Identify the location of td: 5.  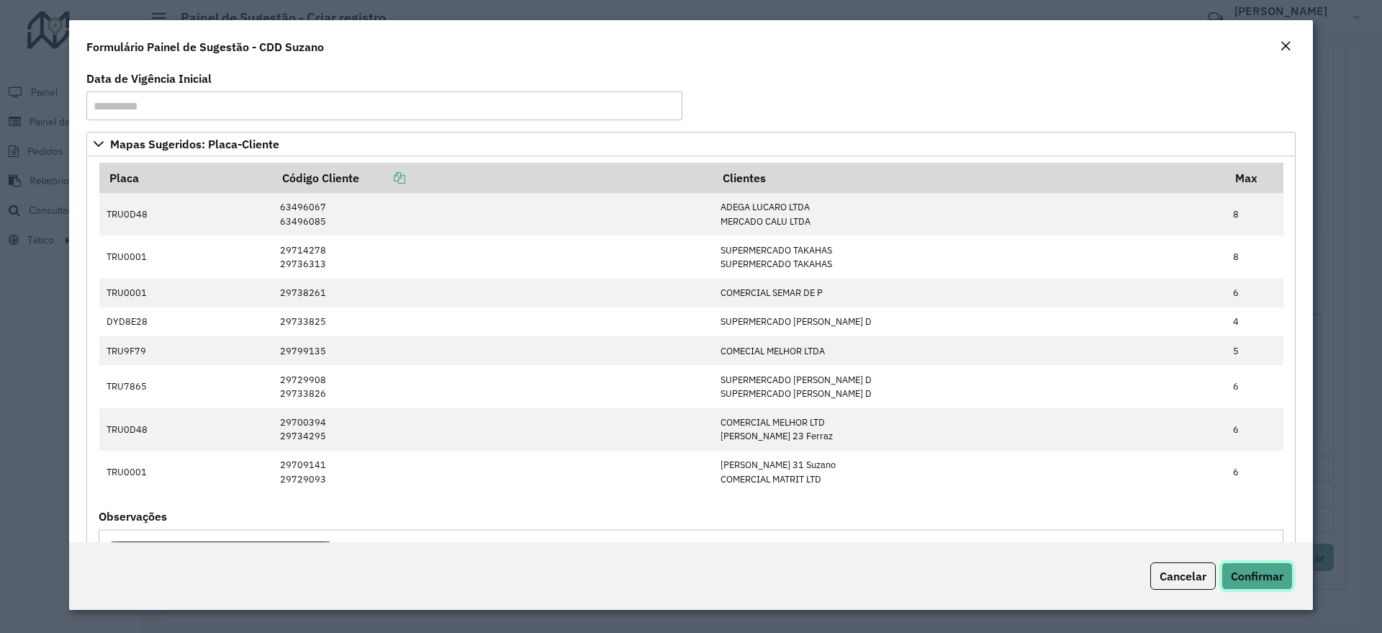
(1255, 351).